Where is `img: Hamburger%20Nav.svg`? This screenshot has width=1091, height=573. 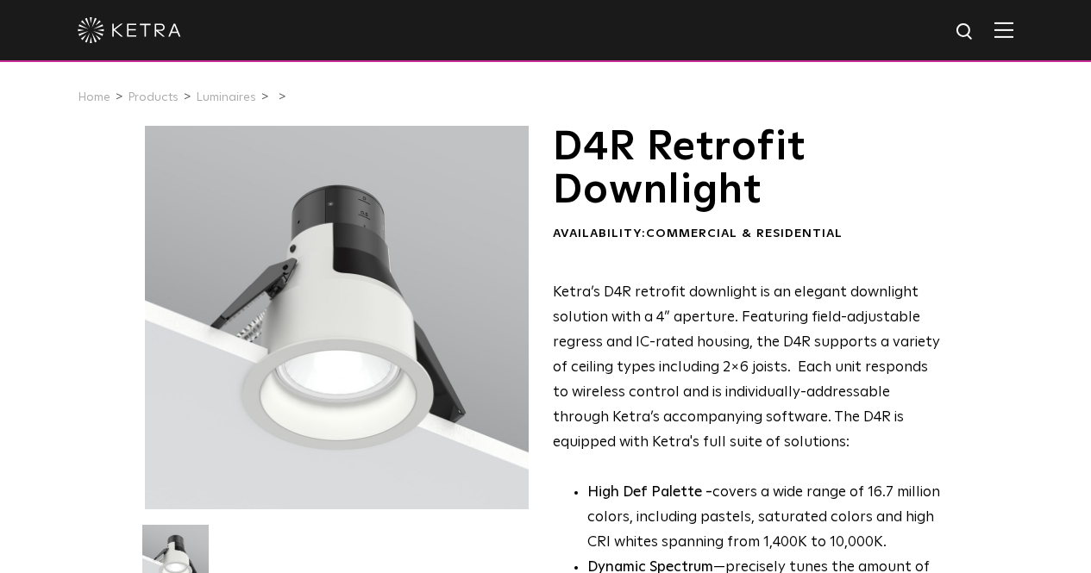
img: Hamburger%20Nav.svg is located at coordinates (1004, 29).